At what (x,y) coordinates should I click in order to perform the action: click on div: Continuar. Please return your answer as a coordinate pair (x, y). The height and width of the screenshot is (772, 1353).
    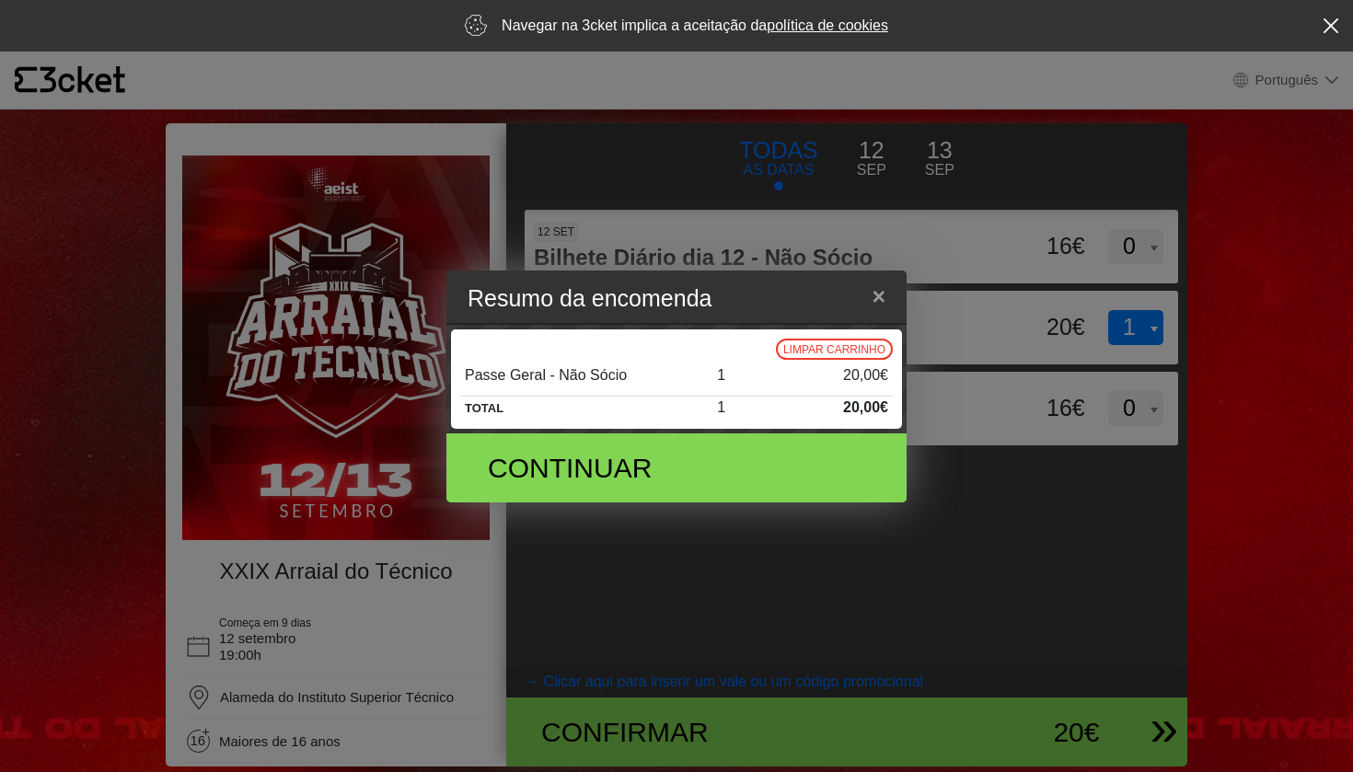
    Looking at the image, I should click on (608, 468).